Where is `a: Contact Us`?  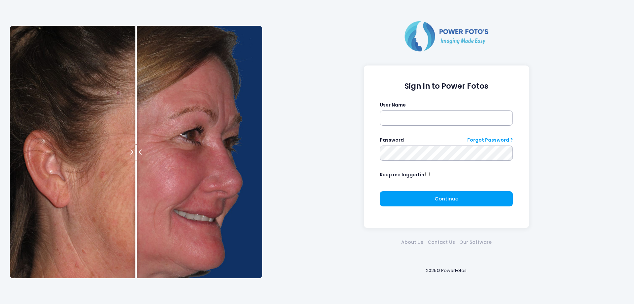 a: Contact Us is located at coordinates (441, 242).